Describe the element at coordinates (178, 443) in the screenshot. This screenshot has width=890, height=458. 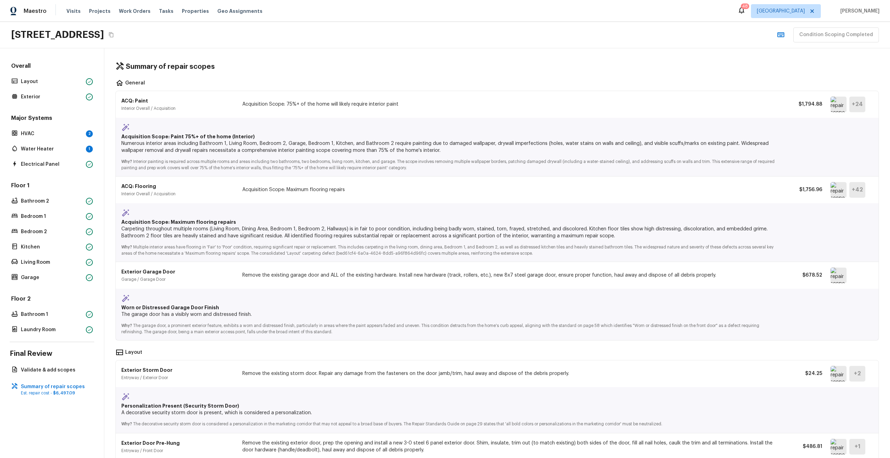
I see `p: Exterior Door Pre-Hung` at that location.